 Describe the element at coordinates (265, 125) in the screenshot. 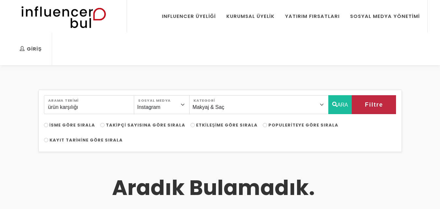

I see `input: Populeriteye Göre Sırala` at that location.